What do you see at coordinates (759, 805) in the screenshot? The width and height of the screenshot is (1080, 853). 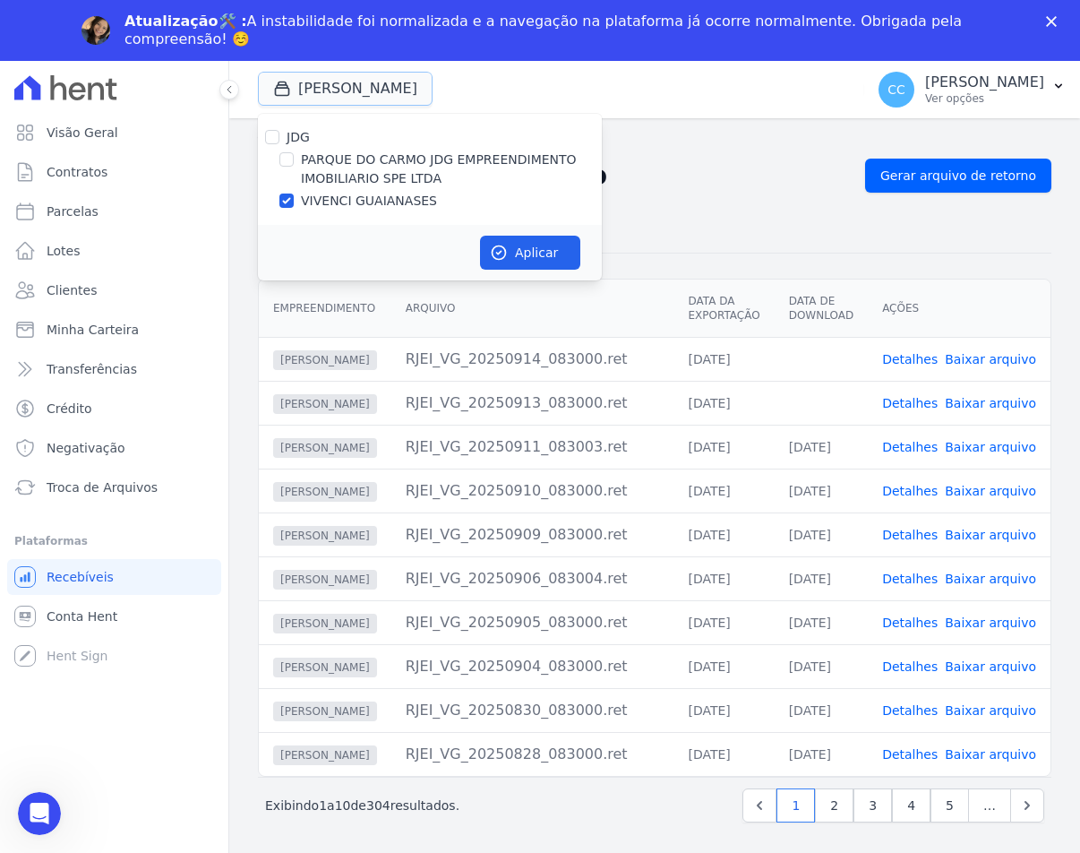 I see `a: Previous` at bounding box center [759, 805].